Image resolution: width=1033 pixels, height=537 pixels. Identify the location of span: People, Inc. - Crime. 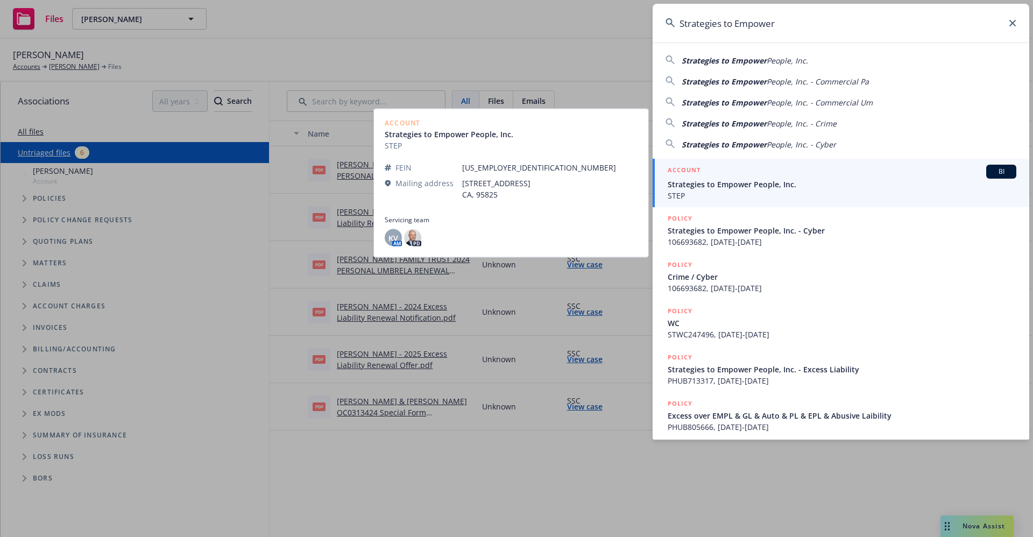
(802, 123).